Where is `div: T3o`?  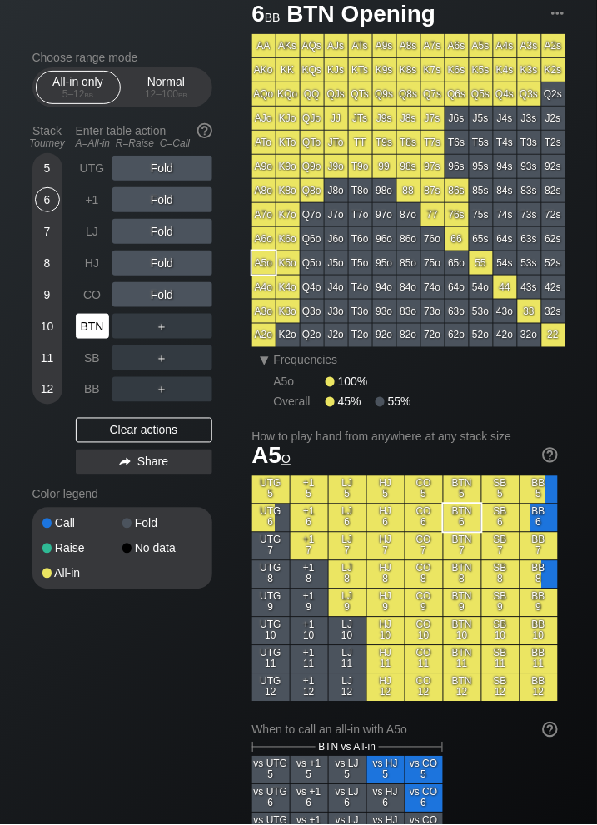 div: T3o is located at coordinates (361, 311).